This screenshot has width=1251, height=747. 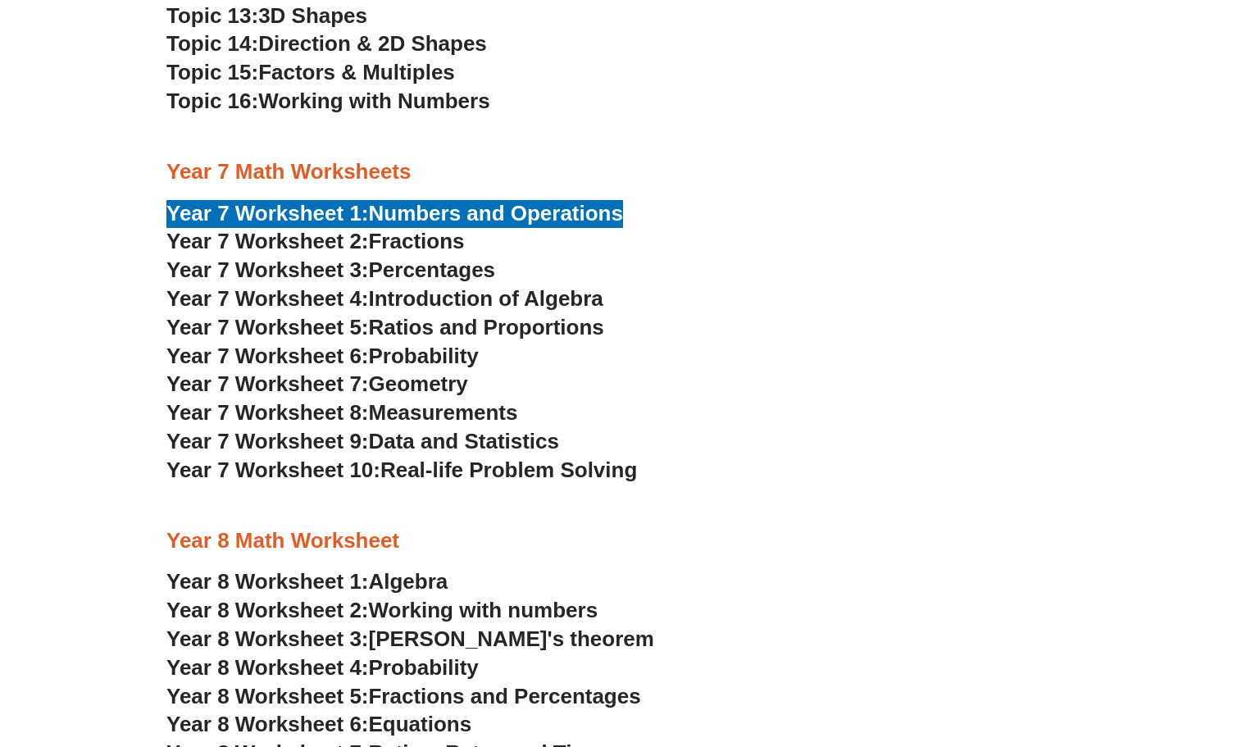 I want to click on span: Year 7 Worksheet 7:, so click(x=267, y=384).